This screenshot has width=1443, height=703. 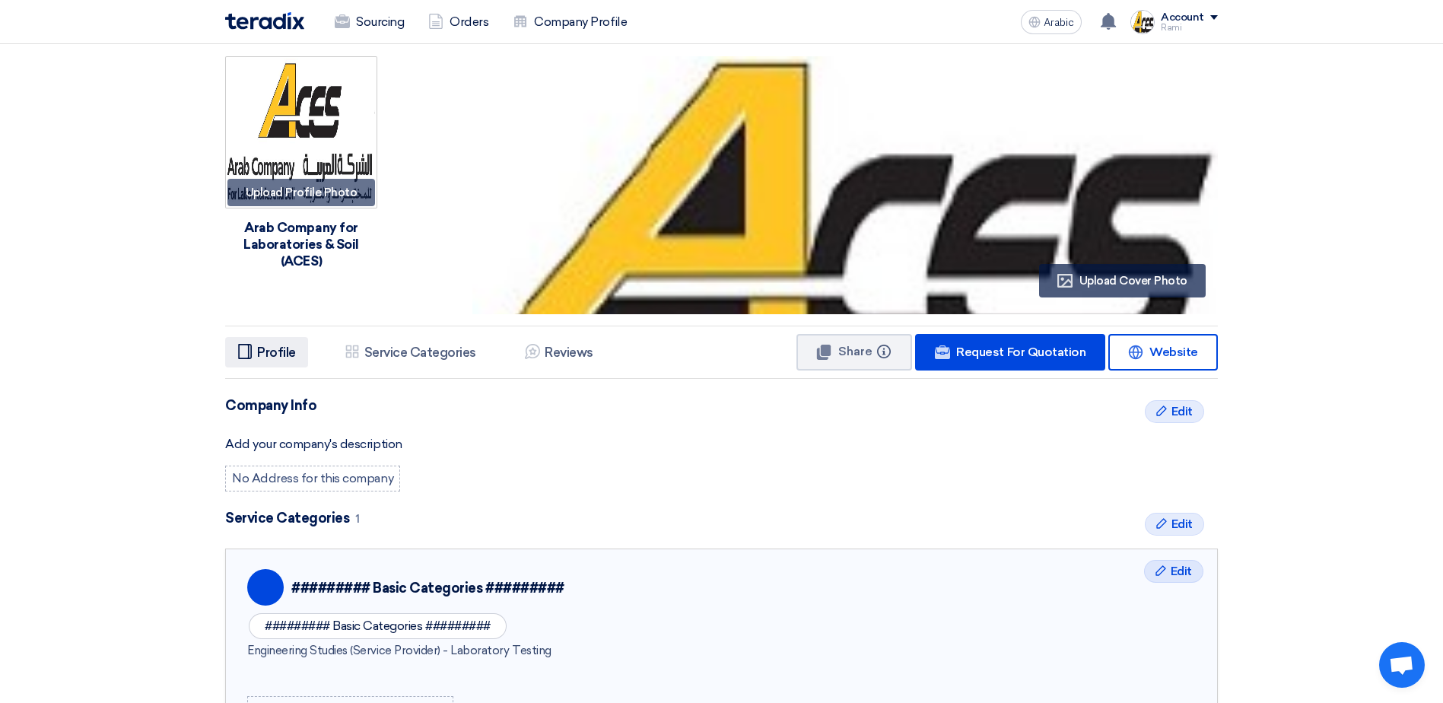 I want to click on span: Request For Quotation, so click(x=1021, y=351).